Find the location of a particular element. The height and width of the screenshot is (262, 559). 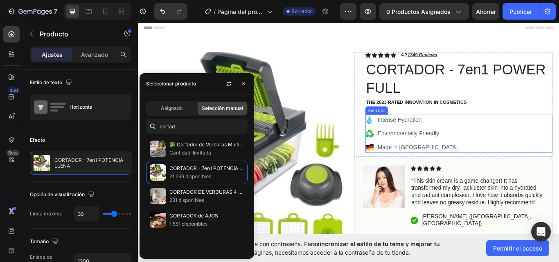

div: Item List is located at coordinates (278, 105).